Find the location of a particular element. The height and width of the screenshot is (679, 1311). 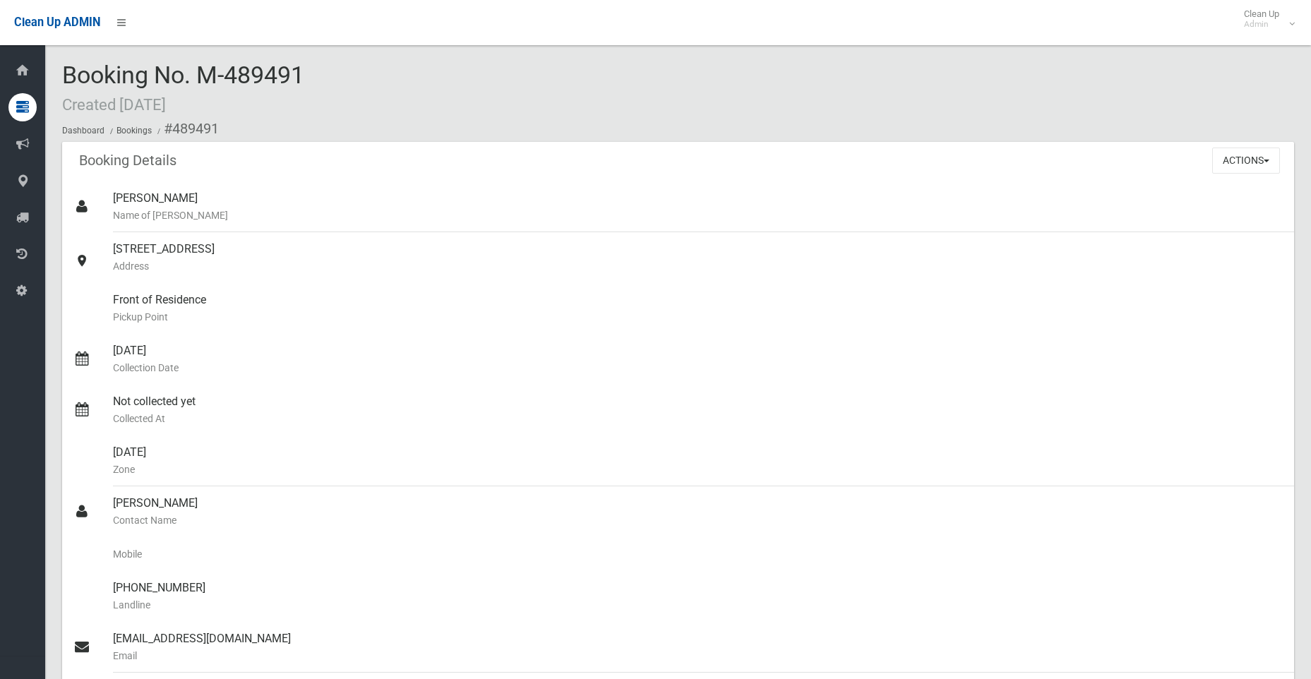

header: Booking Details is located at coordinates (128, 160).